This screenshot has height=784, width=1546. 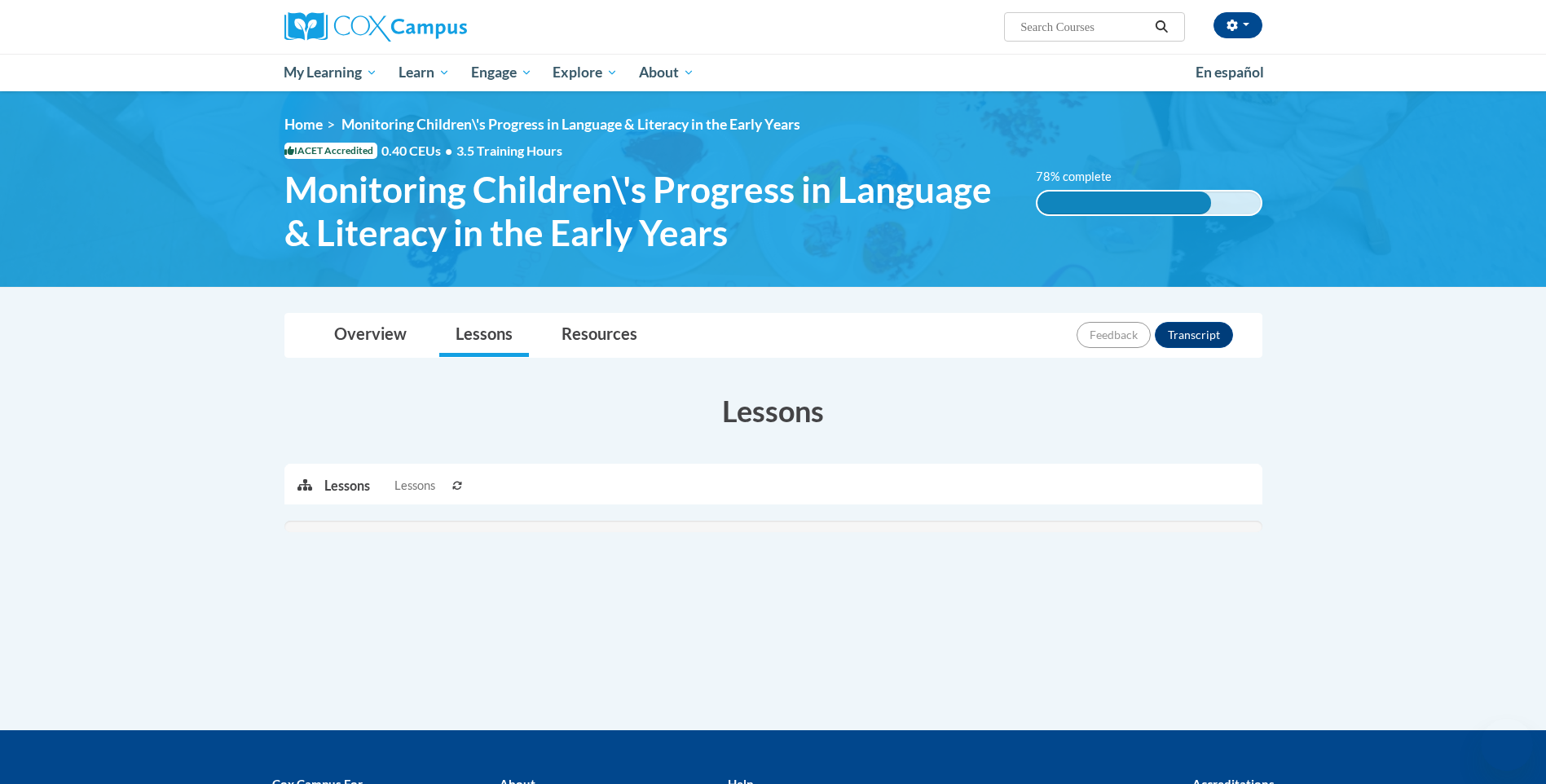 I want to click on span: About, so click(x=666, y=72).